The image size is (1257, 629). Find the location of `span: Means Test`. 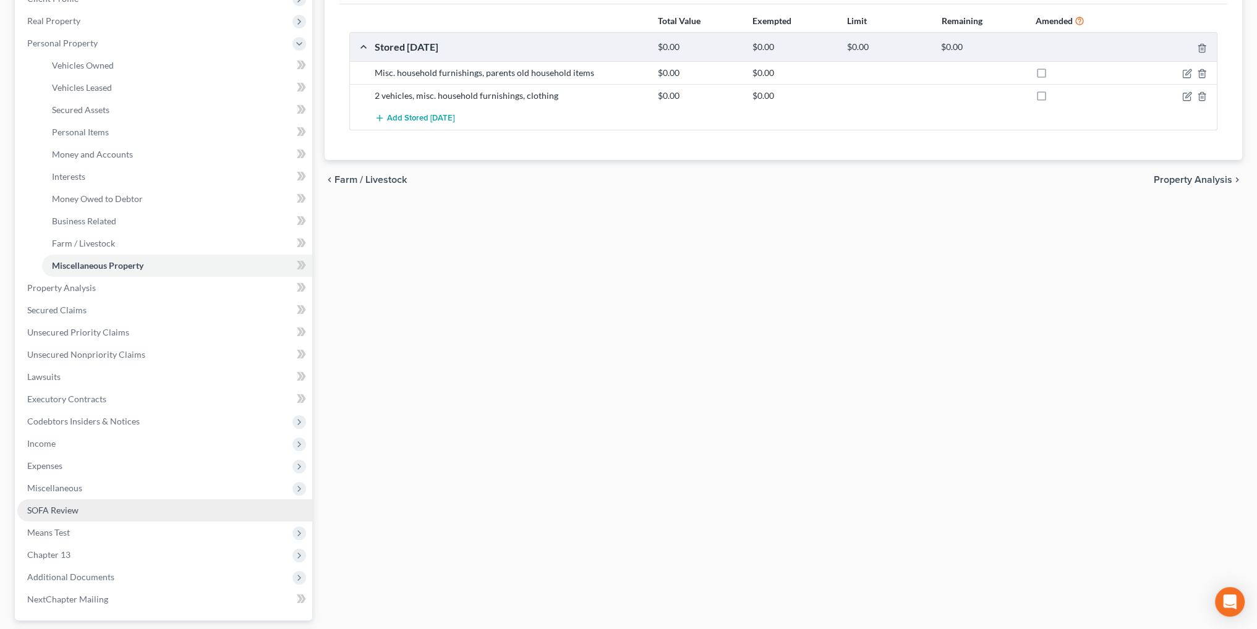

span: Means Test is located at coordinates (48, 532).